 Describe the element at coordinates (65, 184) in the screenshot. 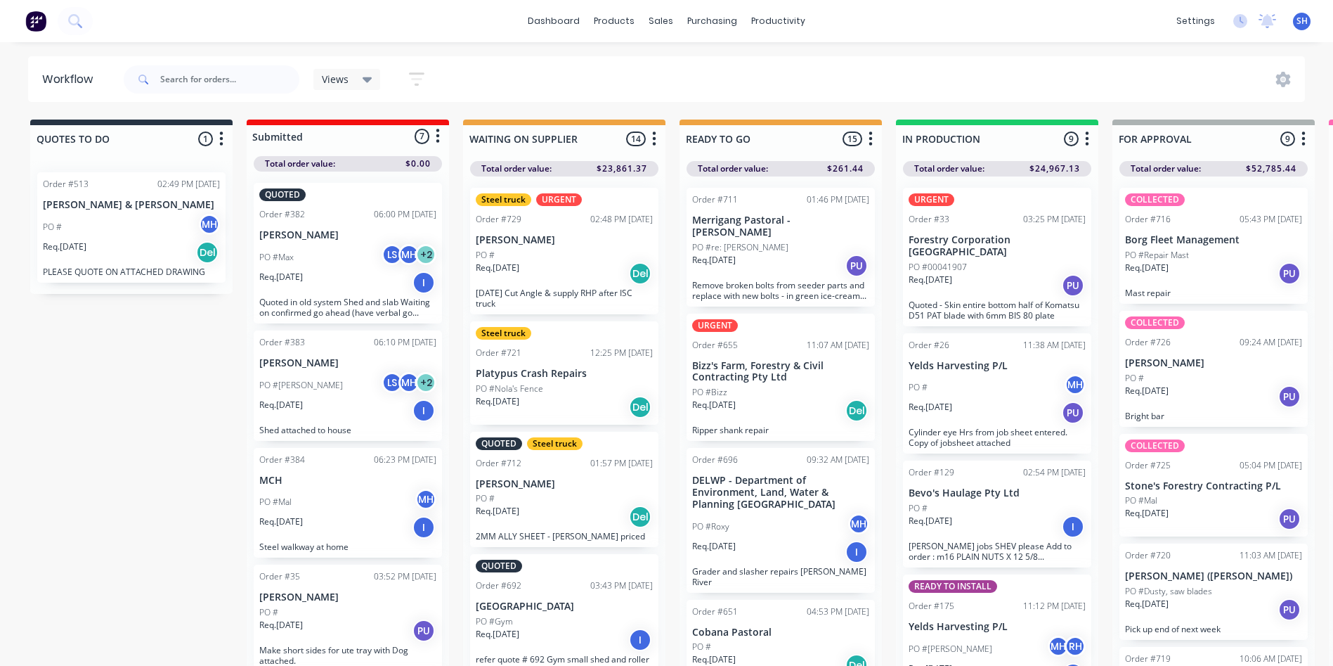

I see `div: Order #513` at that location.